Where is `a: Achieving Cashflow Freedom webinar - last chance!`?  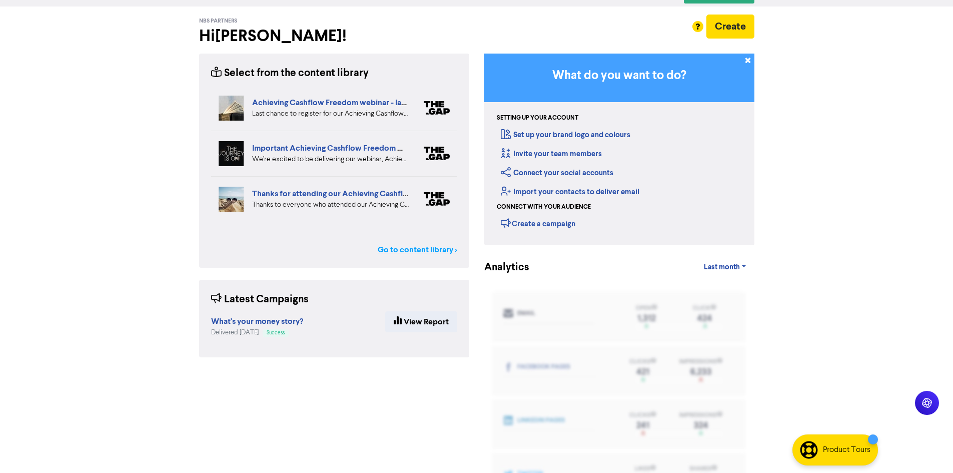 a: Achieving Cashflow Freedom webinar - last chance! is located at coordinates (345, 103).